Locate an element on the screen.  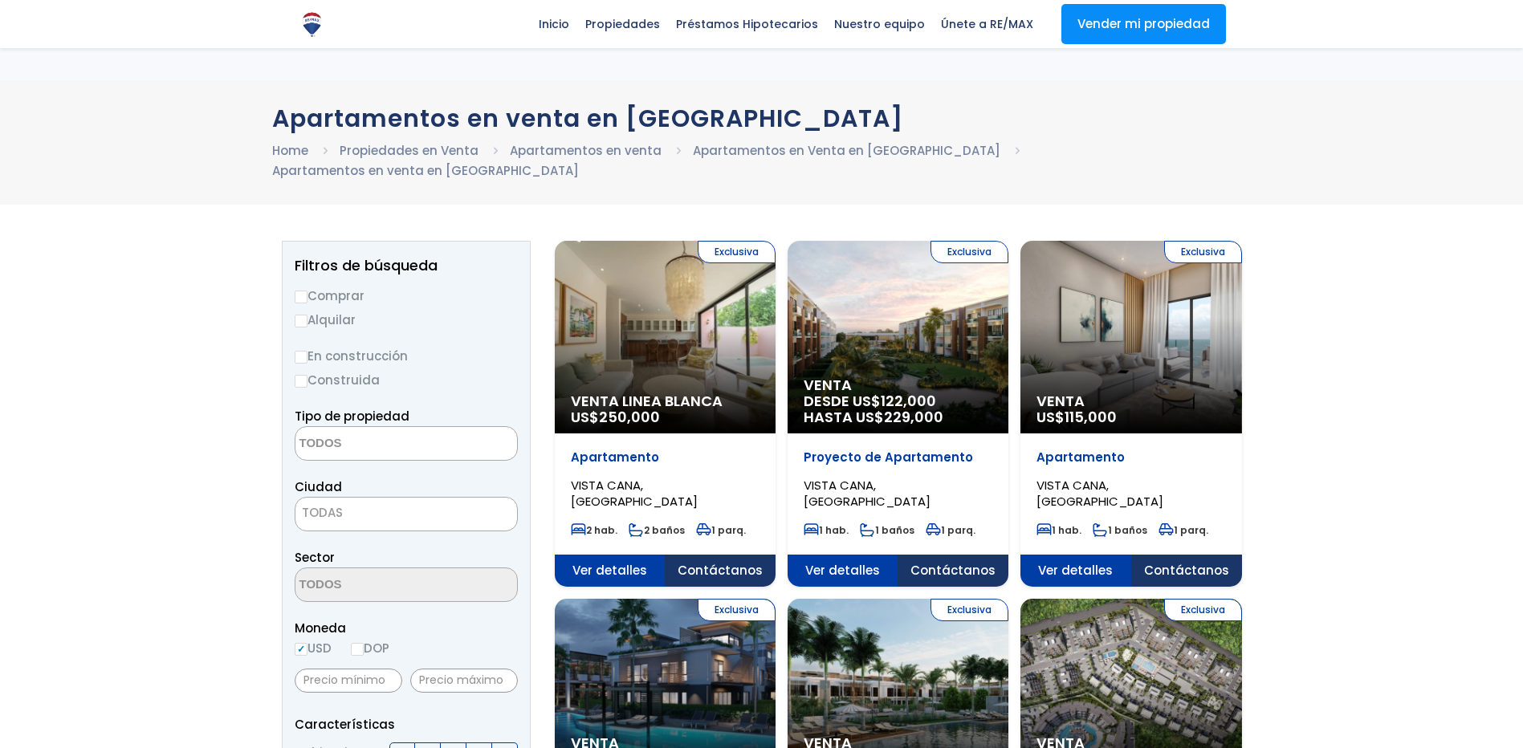
label: USD is located at coordinates (313, 648).